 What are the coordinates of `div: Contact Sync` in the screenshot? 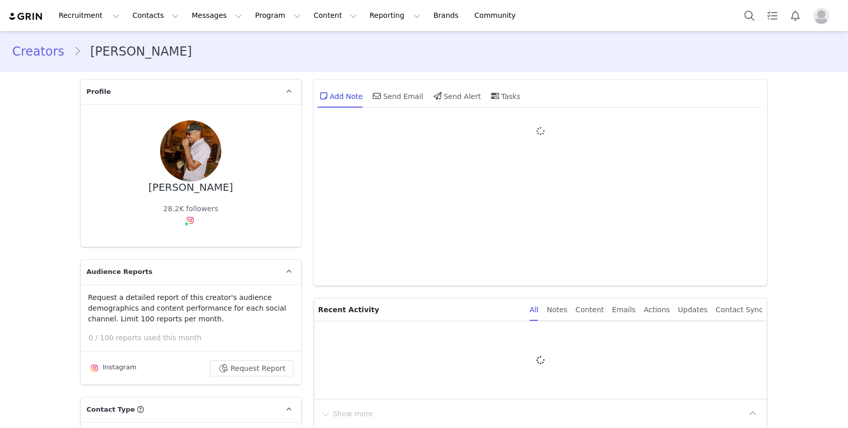 It's located at (739, 309).